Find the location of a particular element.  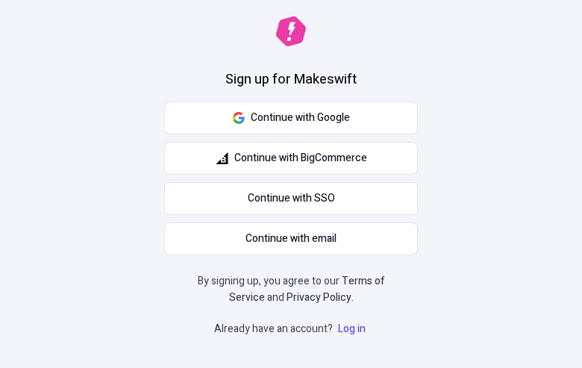

a: Continue with SSO is located at coordinates (291, 199).